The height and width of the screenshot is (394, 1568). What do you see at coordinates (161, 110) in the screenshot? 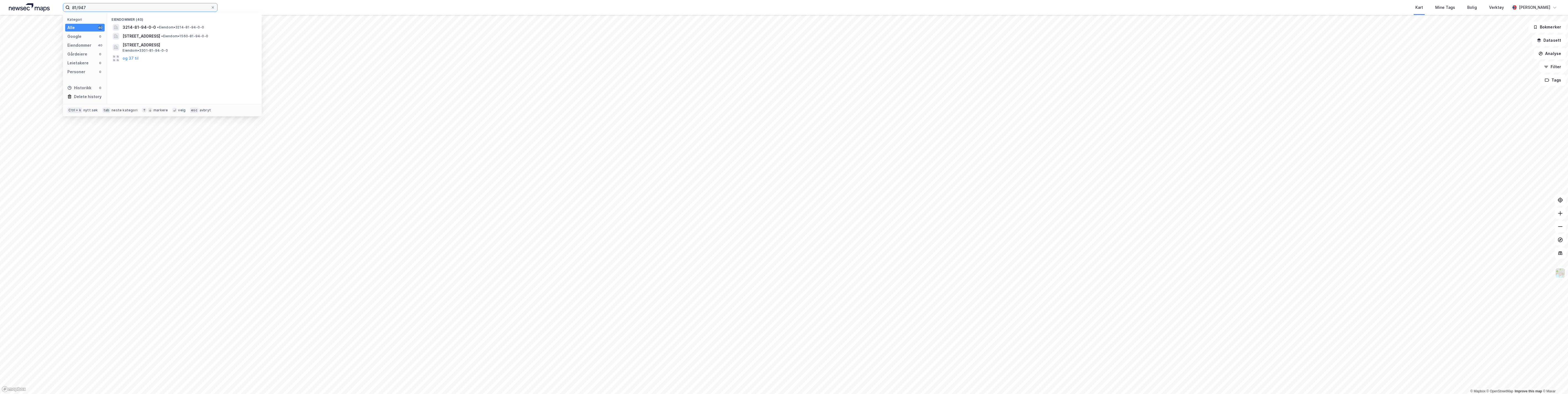
I see `div: markere` at bounding box center [161, 110].